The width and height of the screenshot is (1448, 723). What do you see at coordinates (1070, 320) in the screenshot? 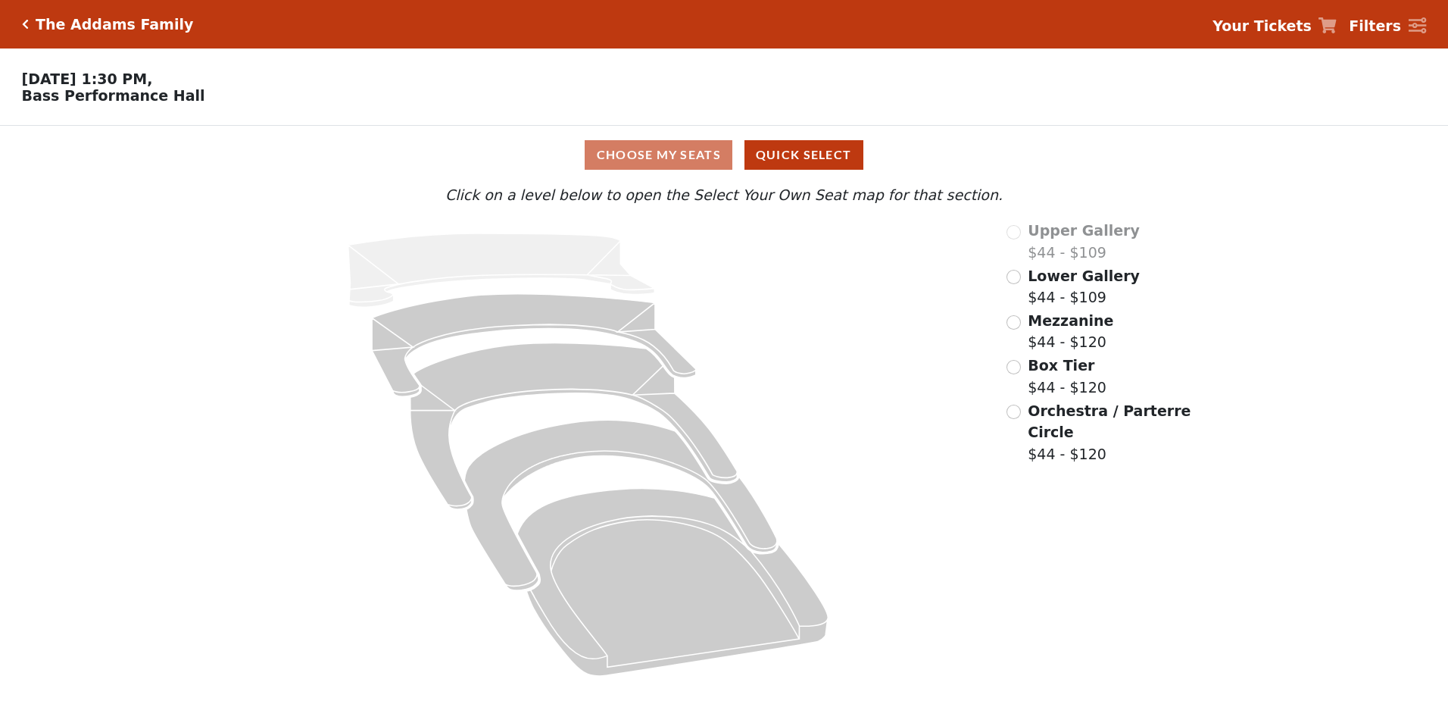
I see `span: Mezzanine` at bounding box center [1070, 320].